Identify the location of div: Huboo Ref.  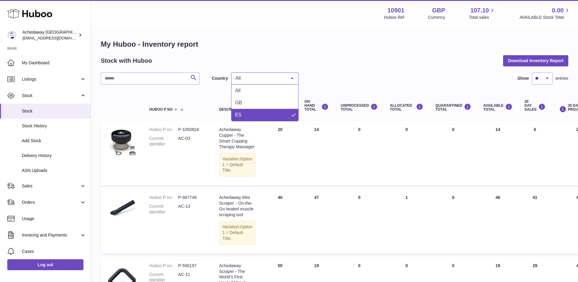
(394, 17).